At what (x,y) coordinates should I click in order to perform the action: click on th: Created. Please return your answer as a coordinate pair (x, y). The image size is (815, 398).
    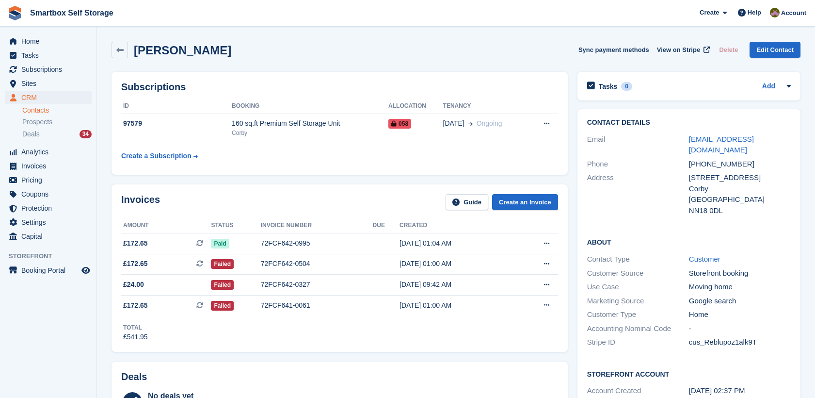
    Looking at the image, I should click on (456, 225).